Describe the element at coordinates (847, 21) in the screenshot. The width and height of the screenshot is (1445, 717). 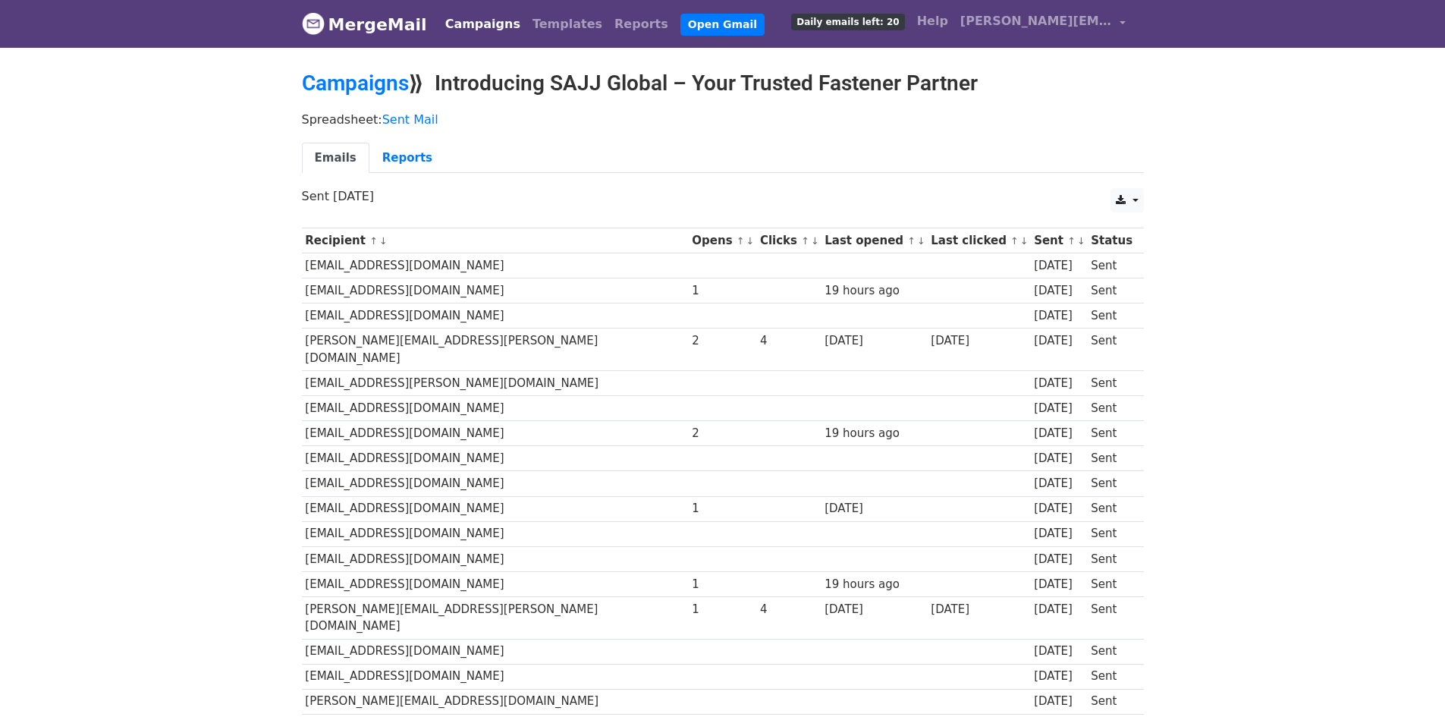
I see `a: Daily emails left: 20` at that location.